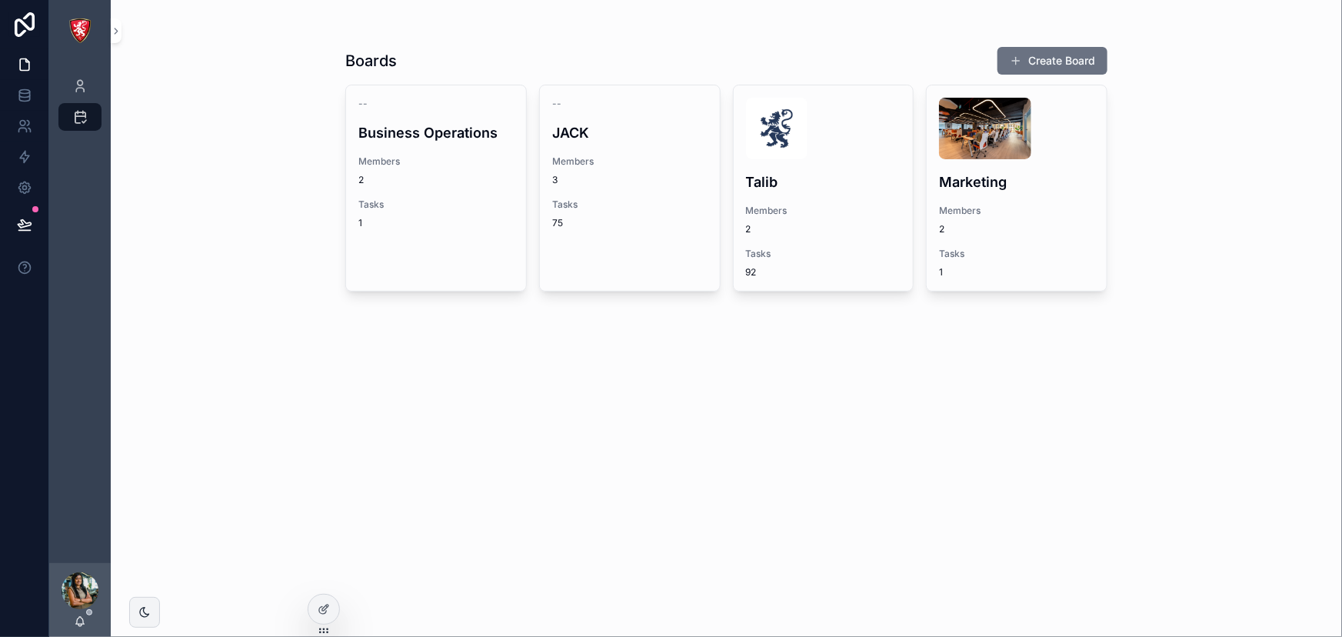 The image size is (1342, 637). Describe the element at coordinates (436, 132) in the screenshot. I see `h4: Business Operations` at that location.